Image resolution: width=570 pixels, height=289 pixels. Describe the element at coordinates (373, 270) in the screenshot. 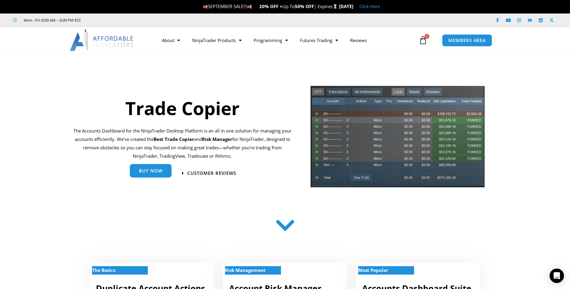

I see `strong: Most Popular` at that location.